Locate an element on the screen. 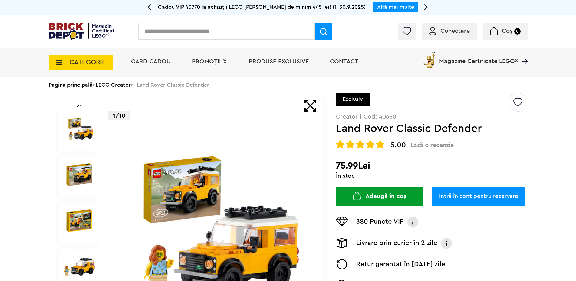 Image resolution: width=576 pixels, height=281 pixels. a: Pagina principală is located at coordinates (71, 85).